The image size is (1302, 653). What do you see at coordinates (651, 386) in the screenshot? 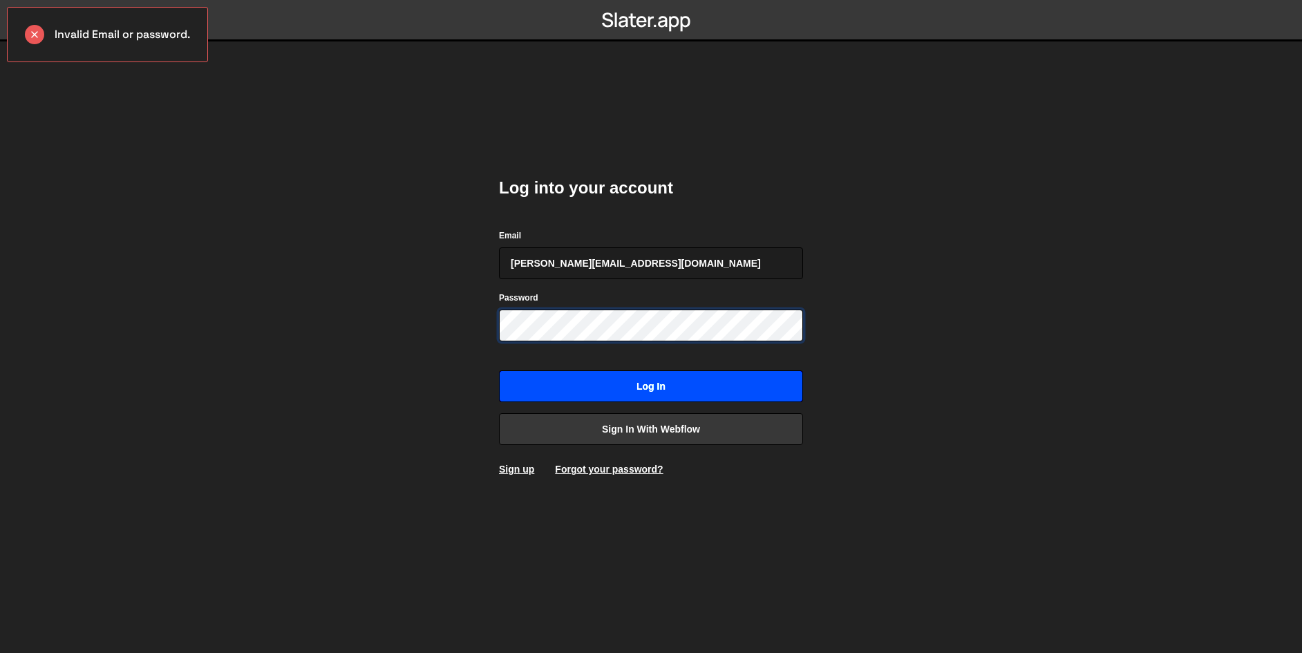
I see `input: Log in` at bounding box center [651, 386].